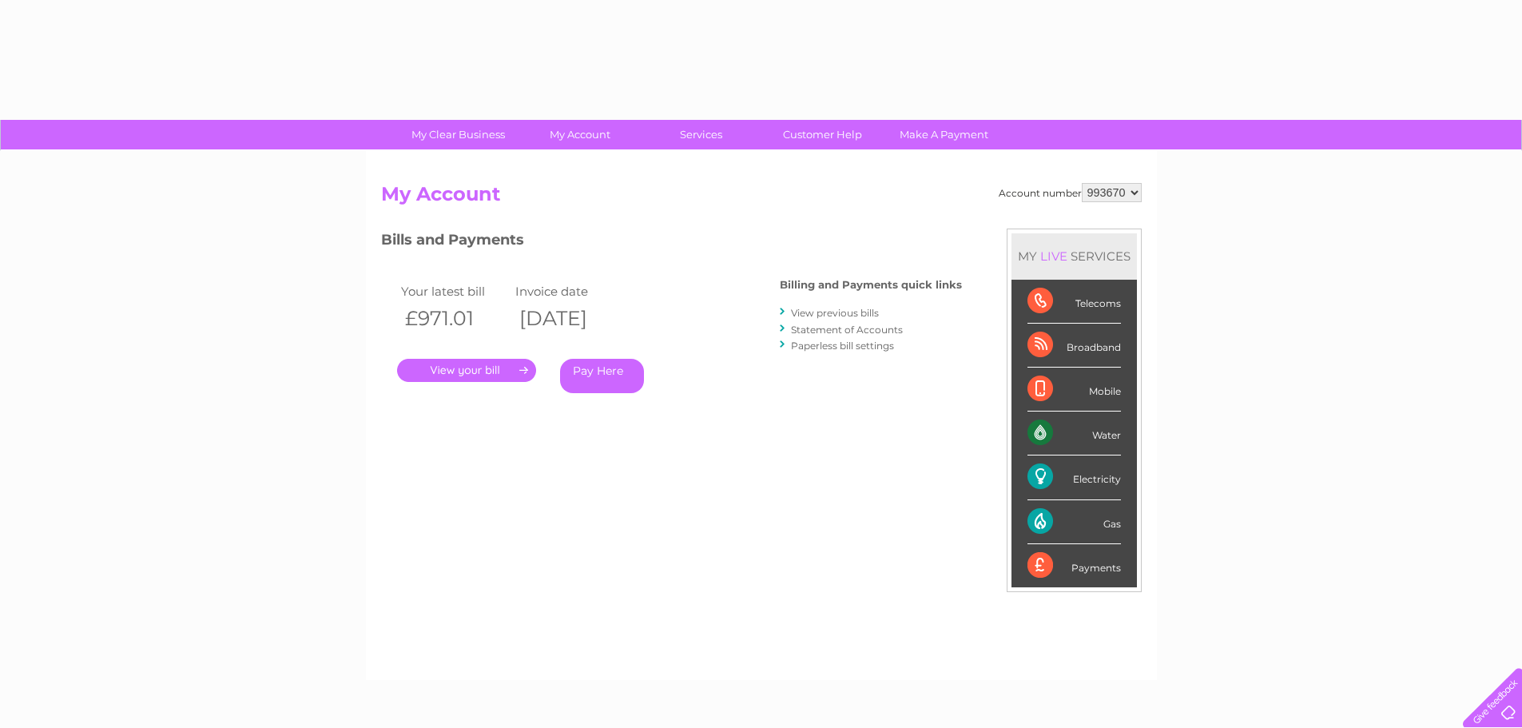  I want to click on a: My Clear Business, so click(458, 134).